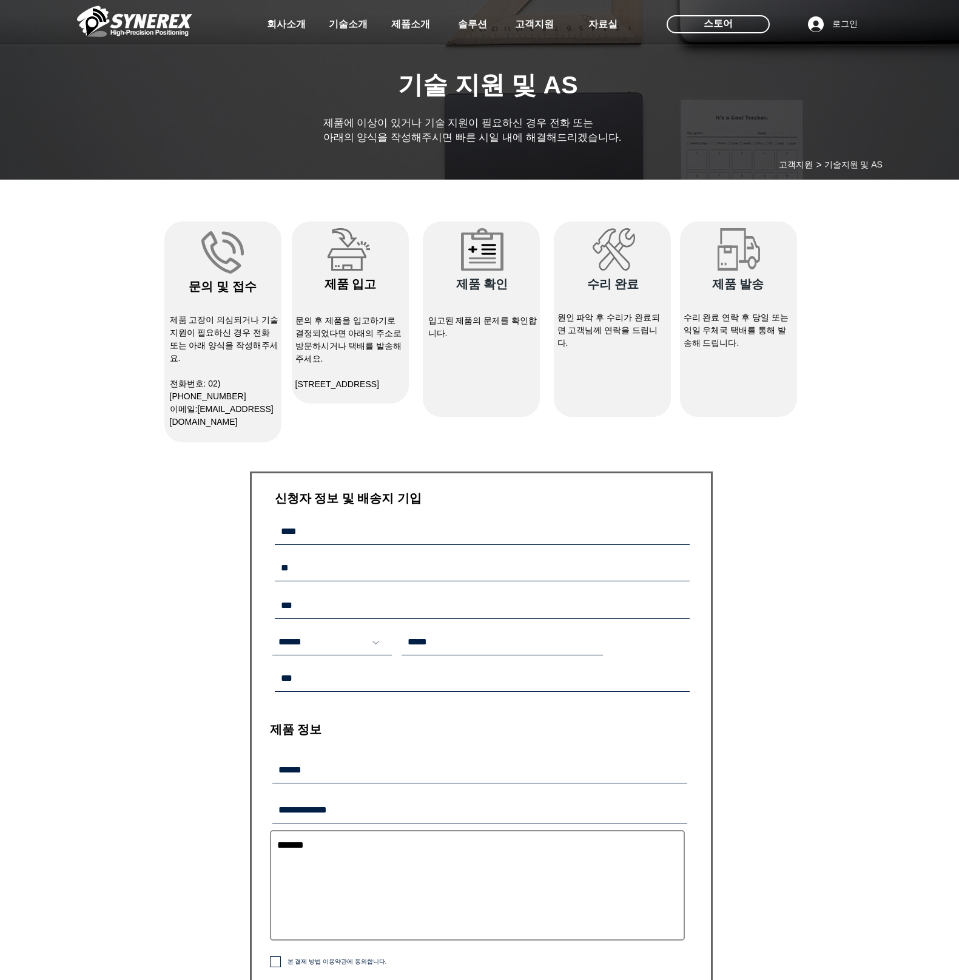 Image resolution: width=959 pixels, height=980 pixels. Describe the element at coordinates (473, 24) in the screenshot. I see `span: 솔루션` at that location.